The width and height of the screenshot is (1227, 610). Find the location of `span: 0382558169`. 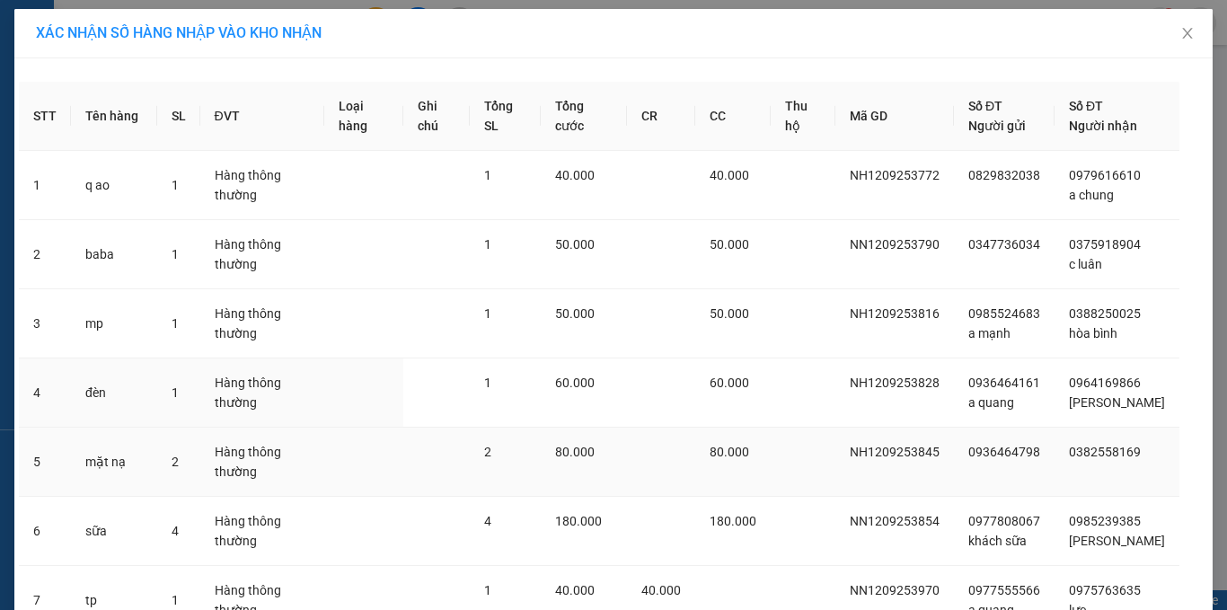

span: 0382558169 is located at coordinates (1105, 452).